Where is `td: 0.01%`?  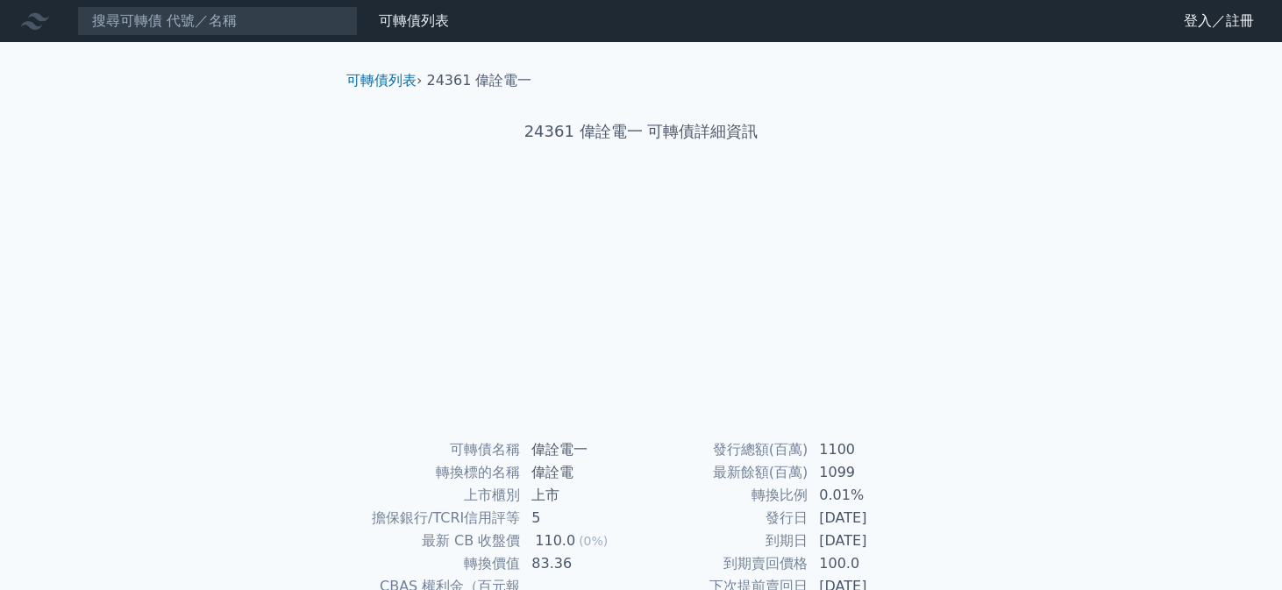
td: 0.01% is located at coordinates (868, 496).